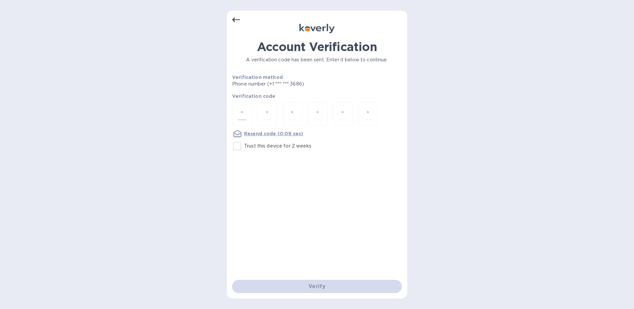  What do you see at coordinates (317, 47) in the screenshot?
I see `h1: Account Verification` at bounding box center [317, 47].